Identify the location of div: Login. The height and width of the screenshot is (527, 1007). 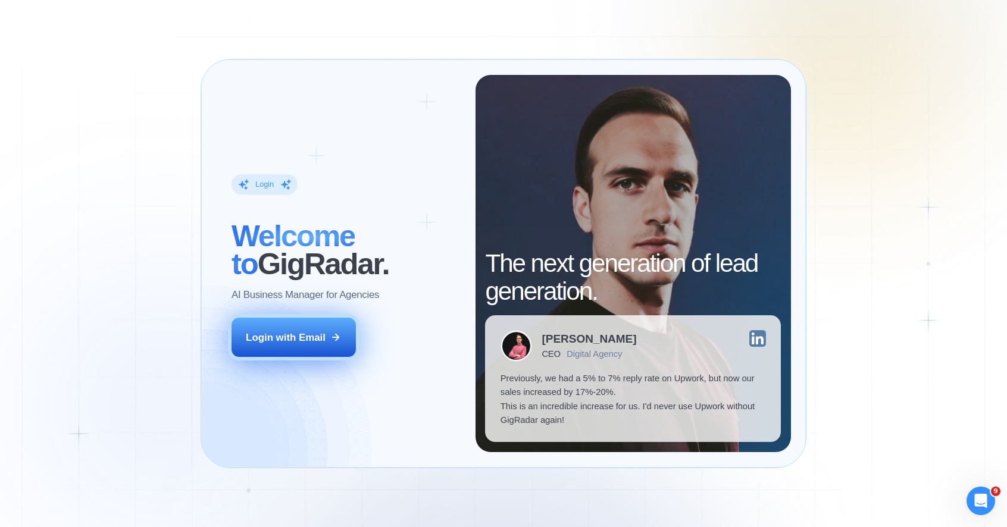
(264, 184).